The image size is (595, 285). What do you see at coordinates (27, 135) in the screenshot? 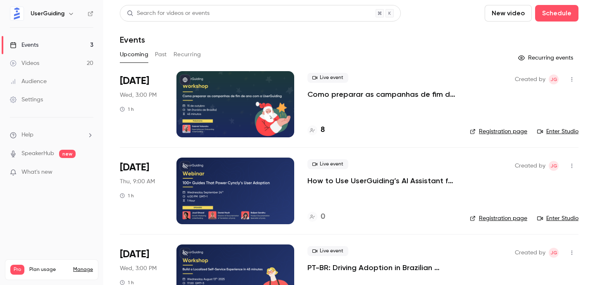
I see `span: Help` at bounding box center [27, 135].